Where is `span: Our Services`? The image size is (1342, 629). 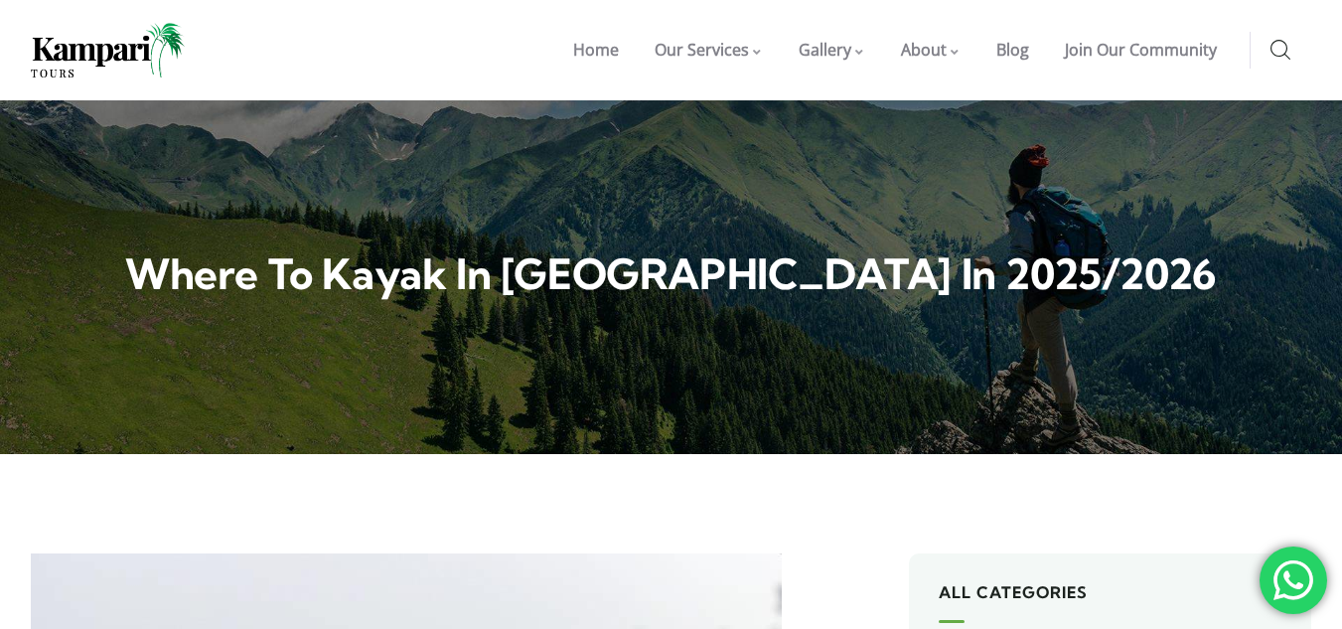
span: Our Services is located at coordinates (701, 50).